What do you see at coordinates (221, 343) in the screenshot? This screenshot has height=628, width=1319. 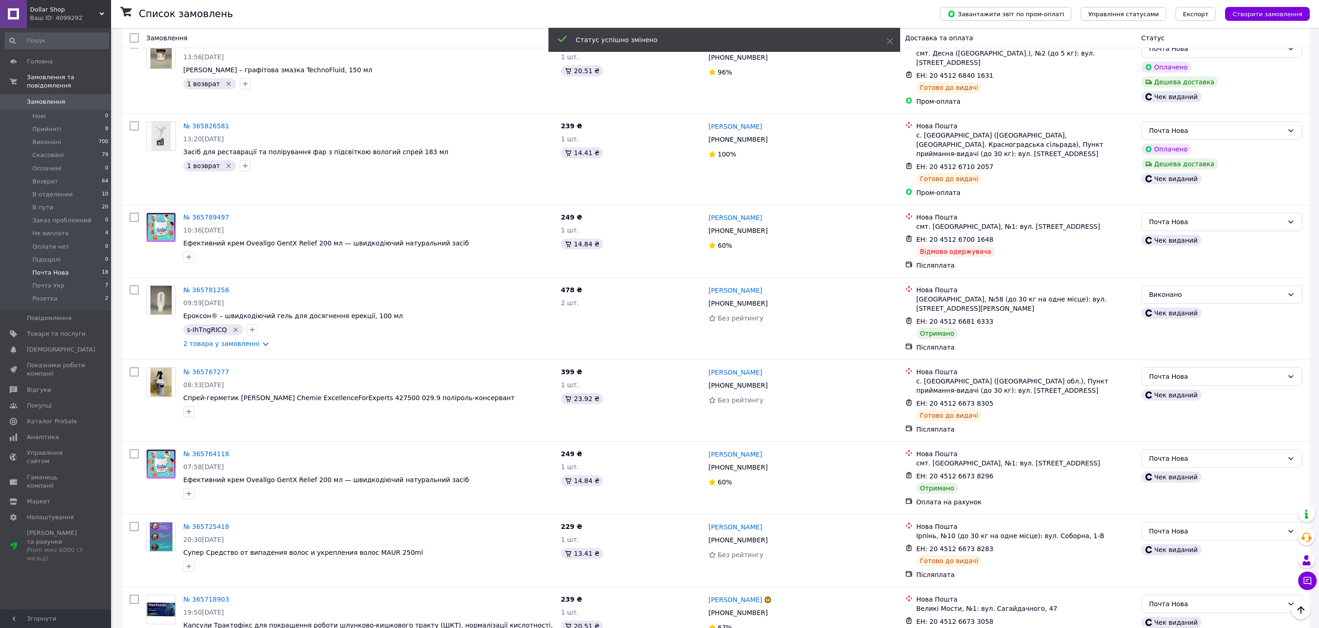 I see `a: 2 товара у замовленні` at bounding box center [221, 343].